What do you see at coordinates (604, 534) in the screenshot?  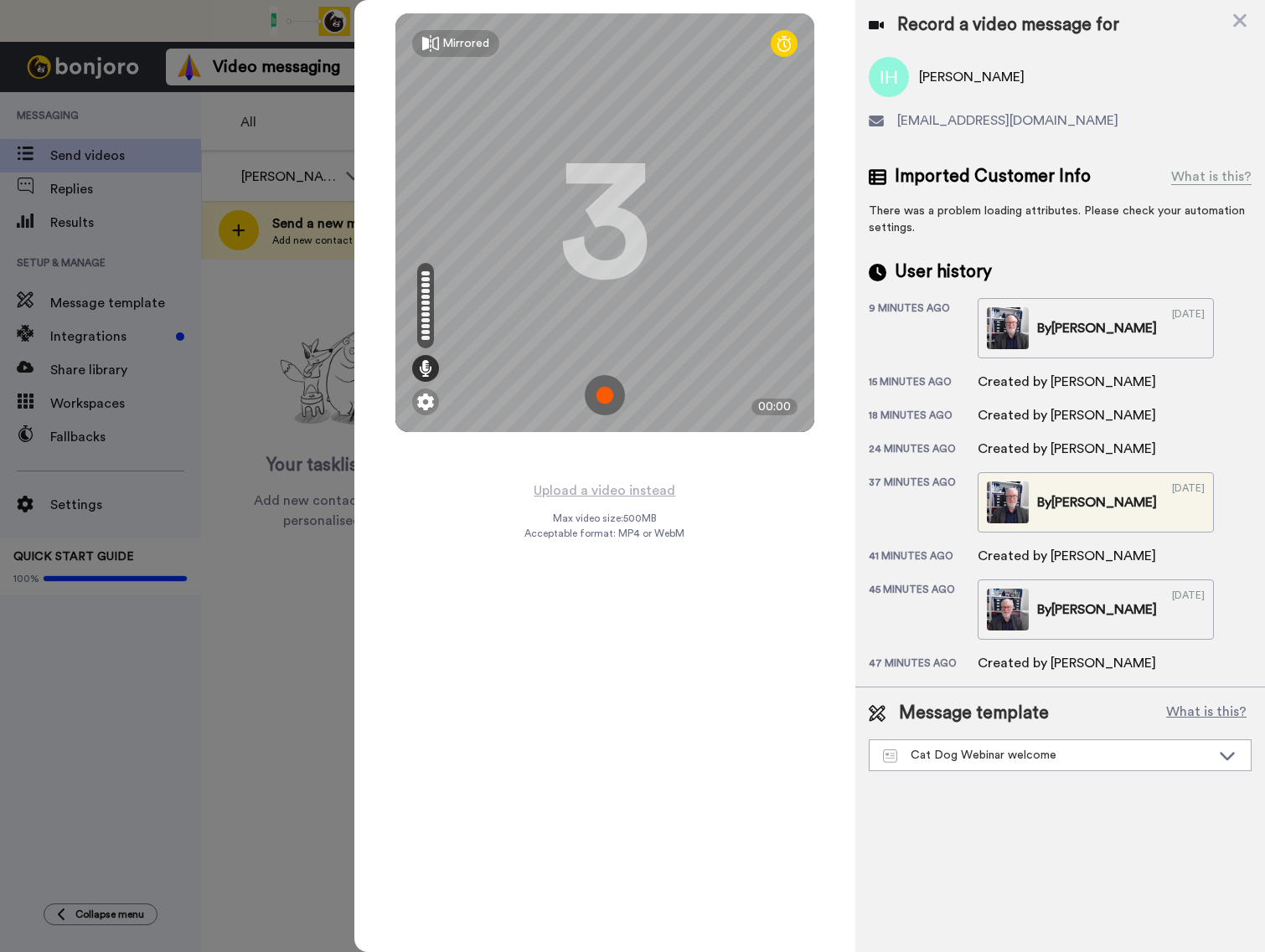 I see `span: Acceptable format: MP4 or WebM` at bounding box center [604, 534].